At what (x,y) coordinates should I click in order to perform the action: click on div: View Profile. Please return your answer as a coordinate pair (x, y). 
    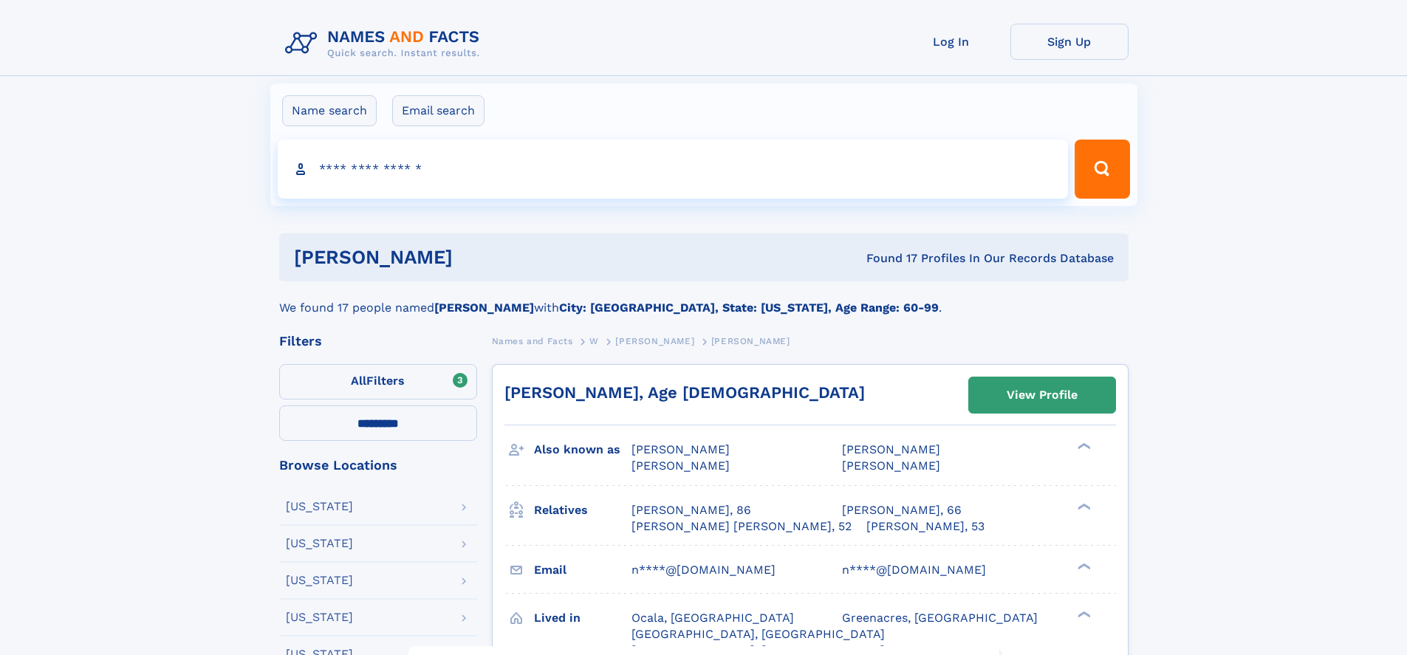
    Looking at the image, I should click on (1042, 395).